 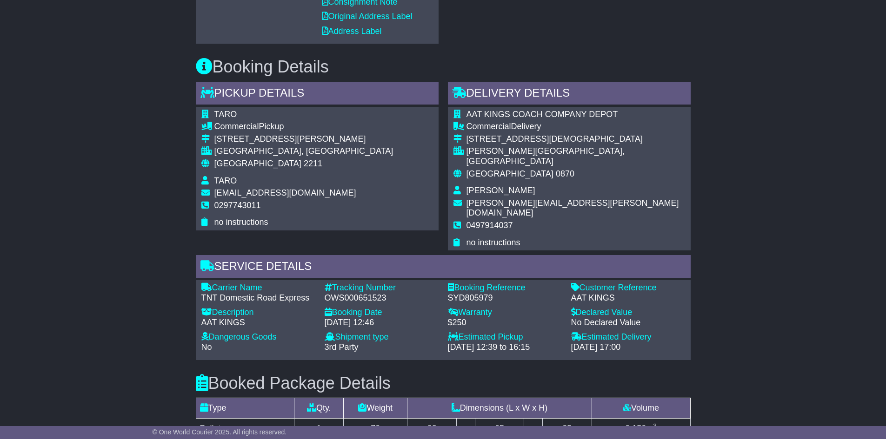 I want to click on span: 3rd Party, so click(x=341, y=347).